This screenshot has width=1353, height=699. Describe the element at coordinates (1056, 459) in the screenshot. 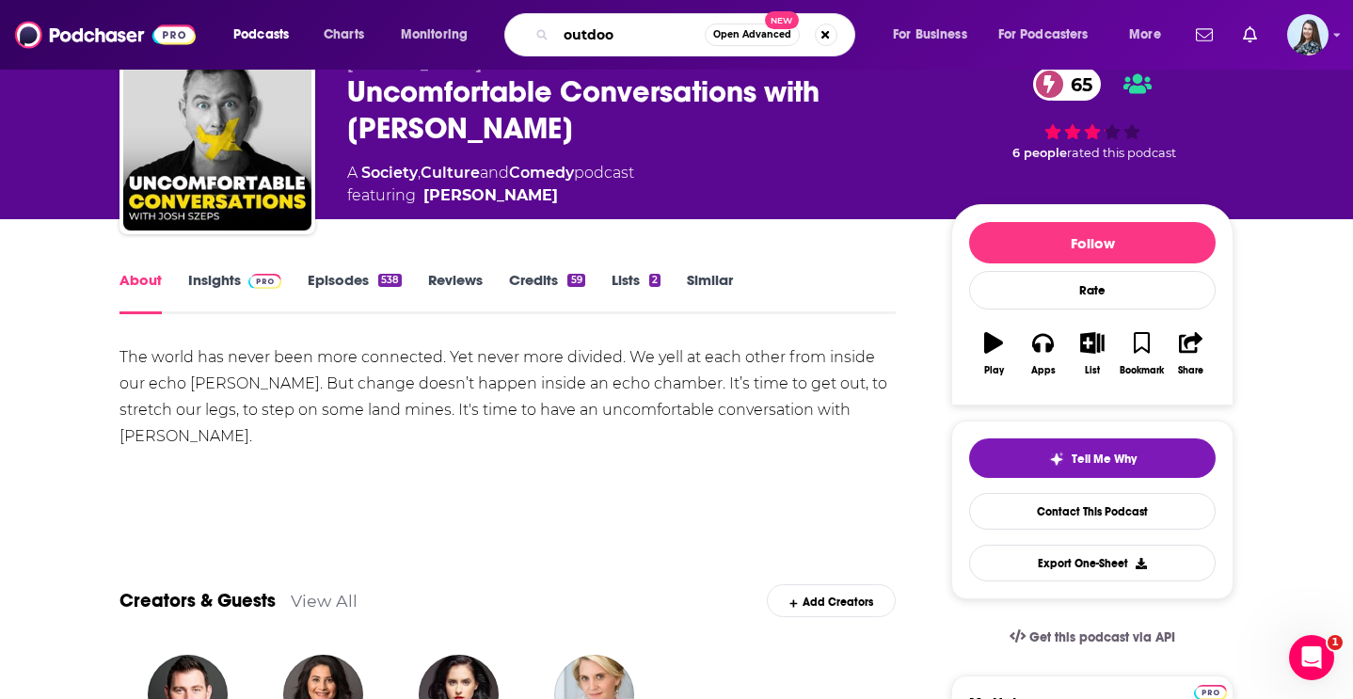

I see `img: tell me why sparkle` at that location.